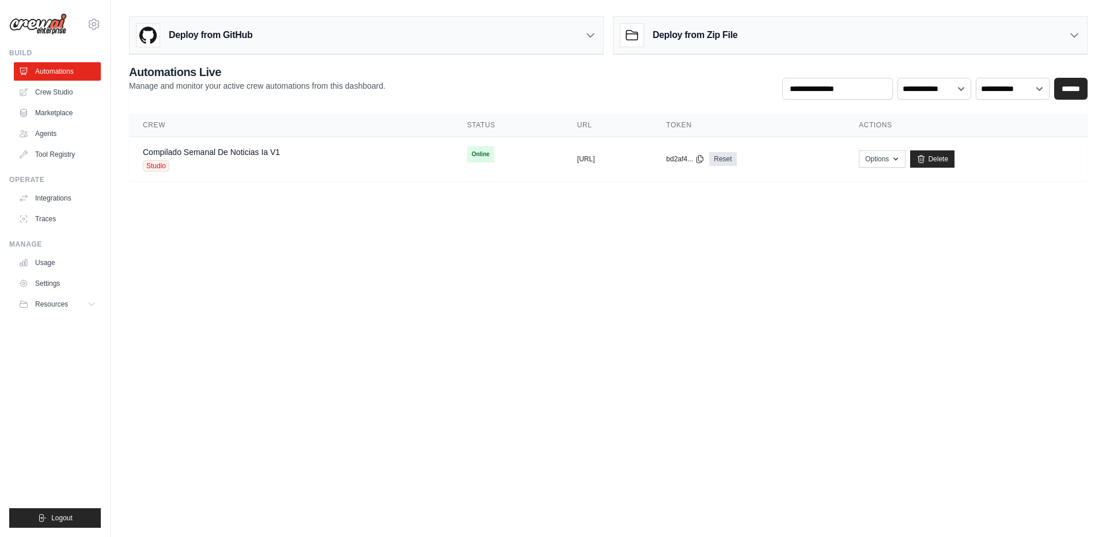 The height and width of the screenshot is (537, 1106). Describe the element at coordinates (749, 125) in the screenshot. I see `th: Token` at that location.